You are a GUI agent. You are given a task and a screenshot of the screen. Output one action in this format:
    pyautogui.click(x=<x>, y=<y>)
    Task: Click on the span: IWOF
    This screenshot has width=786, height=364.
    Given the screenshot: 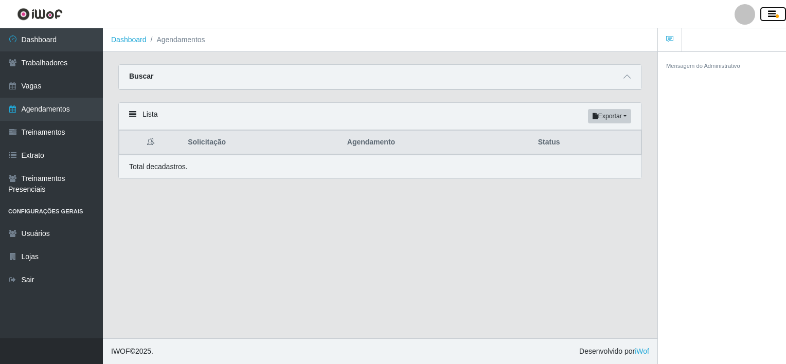 What is the action you would take?
    pyautogui.click(x=120, y=351)
    